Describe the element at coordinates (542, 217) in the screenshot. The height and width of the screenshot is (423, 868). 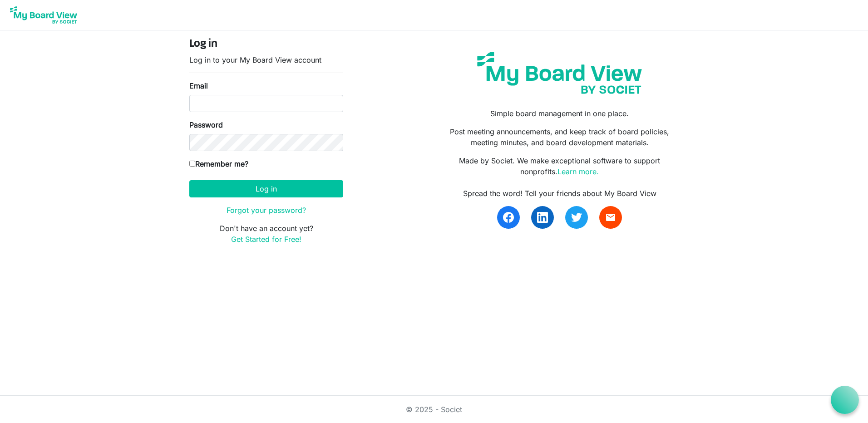
I see `img: linkedin.svg` at that location.